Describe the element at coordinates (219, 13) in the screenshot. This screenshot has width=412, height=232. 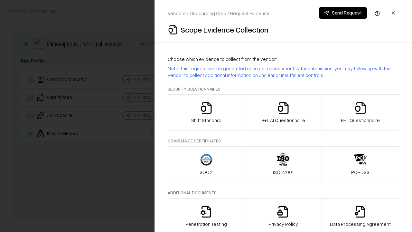
I see `p: Vendors / Onboarding Card / Request Evidence` at that location.